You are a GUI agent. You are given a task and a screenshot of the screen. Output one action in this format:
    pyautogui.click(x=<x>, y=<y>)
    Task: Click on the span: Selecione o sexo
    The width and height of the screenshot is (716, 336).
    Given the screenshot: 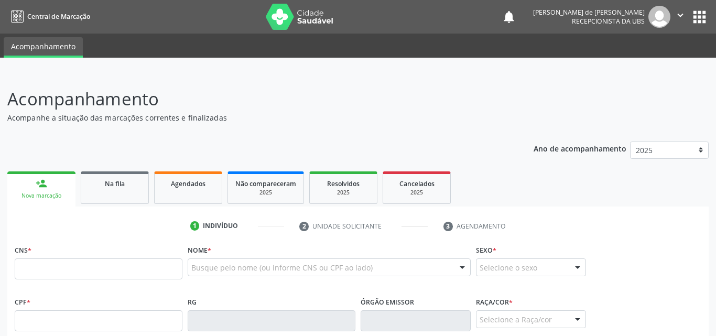 What is the action you would take?
    pyautogui.click(x=508, y=267)
    